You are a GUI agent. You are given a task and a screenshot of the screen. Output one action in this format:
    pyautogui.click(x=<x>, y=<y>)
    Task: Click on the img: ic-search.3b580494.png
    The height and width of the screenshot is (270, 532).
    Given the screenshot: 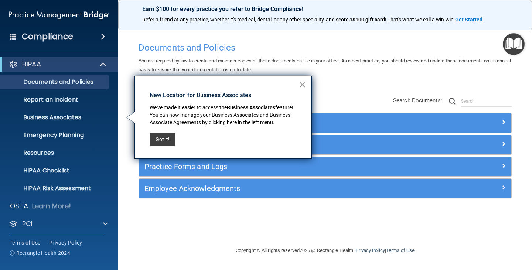 What is the action you would take?
    pyautogui.click(x=452, y=101)
    